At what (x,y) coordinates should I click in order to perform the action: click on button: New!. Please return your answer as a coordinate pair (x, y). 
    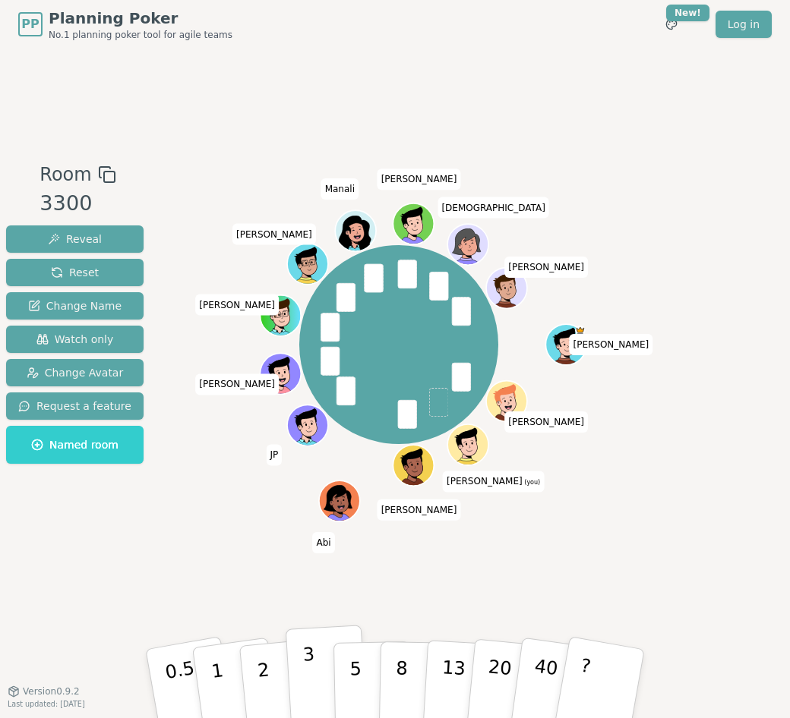
    Looking at the image, I should click on (671, 24).